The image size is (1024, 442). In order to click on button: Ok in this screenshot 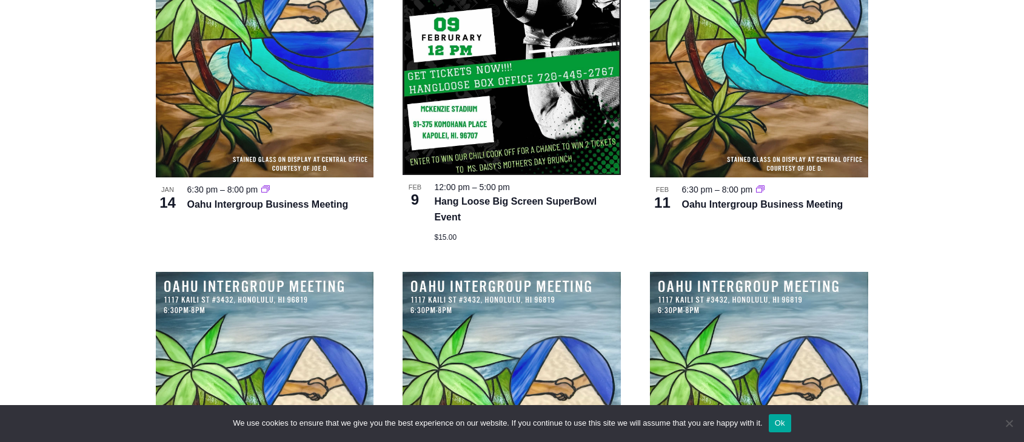, I will do `click(779, 424)`.